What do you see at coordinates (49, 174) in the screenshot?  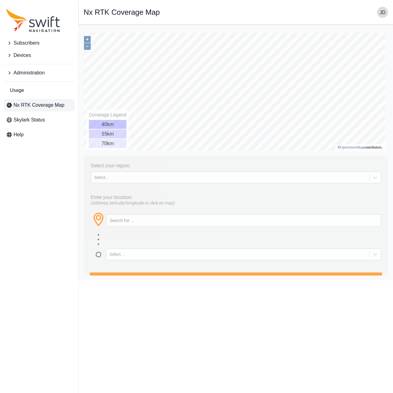 I see `label: (Address, latitude/longitude or click on map)` at bounding box center [49, 174].